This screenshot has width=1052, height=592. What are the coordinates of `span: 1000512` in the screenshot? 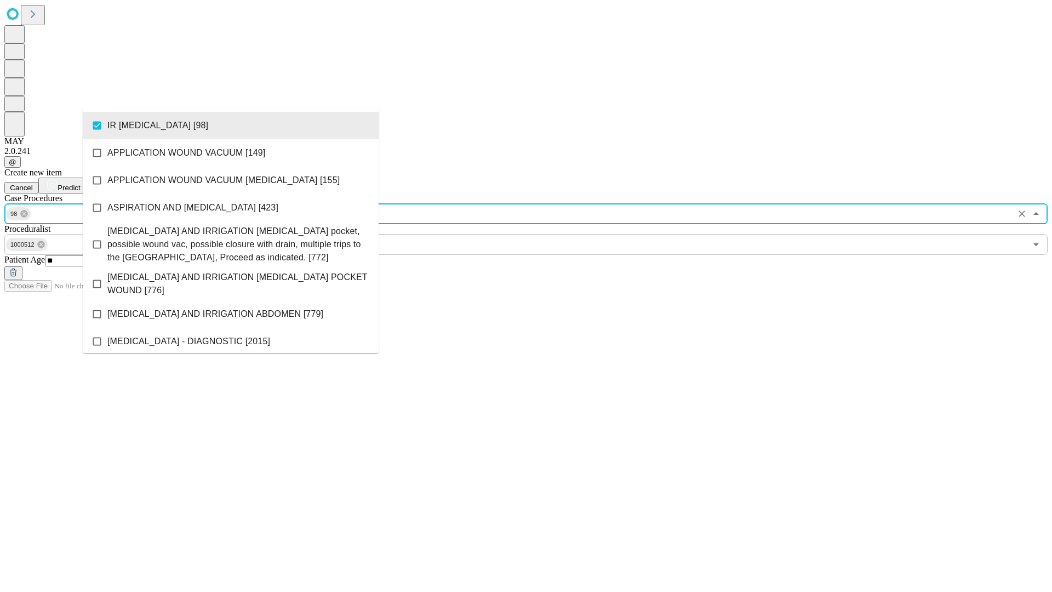 It's located at (22, 244).